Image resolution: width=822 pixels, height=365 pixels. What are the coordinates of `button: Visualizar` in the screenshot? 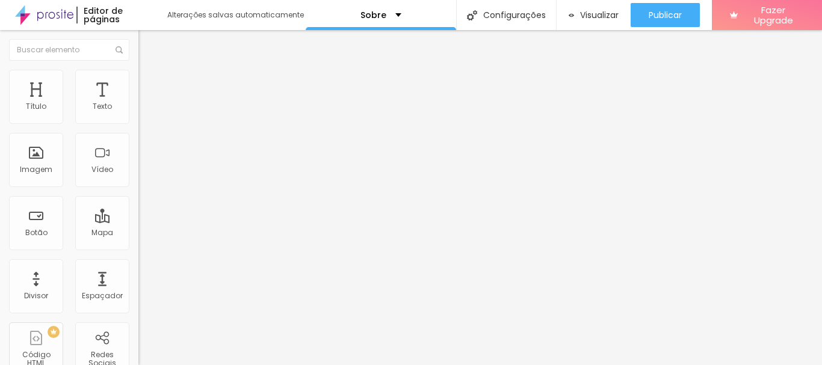 It's located at (594, 15).